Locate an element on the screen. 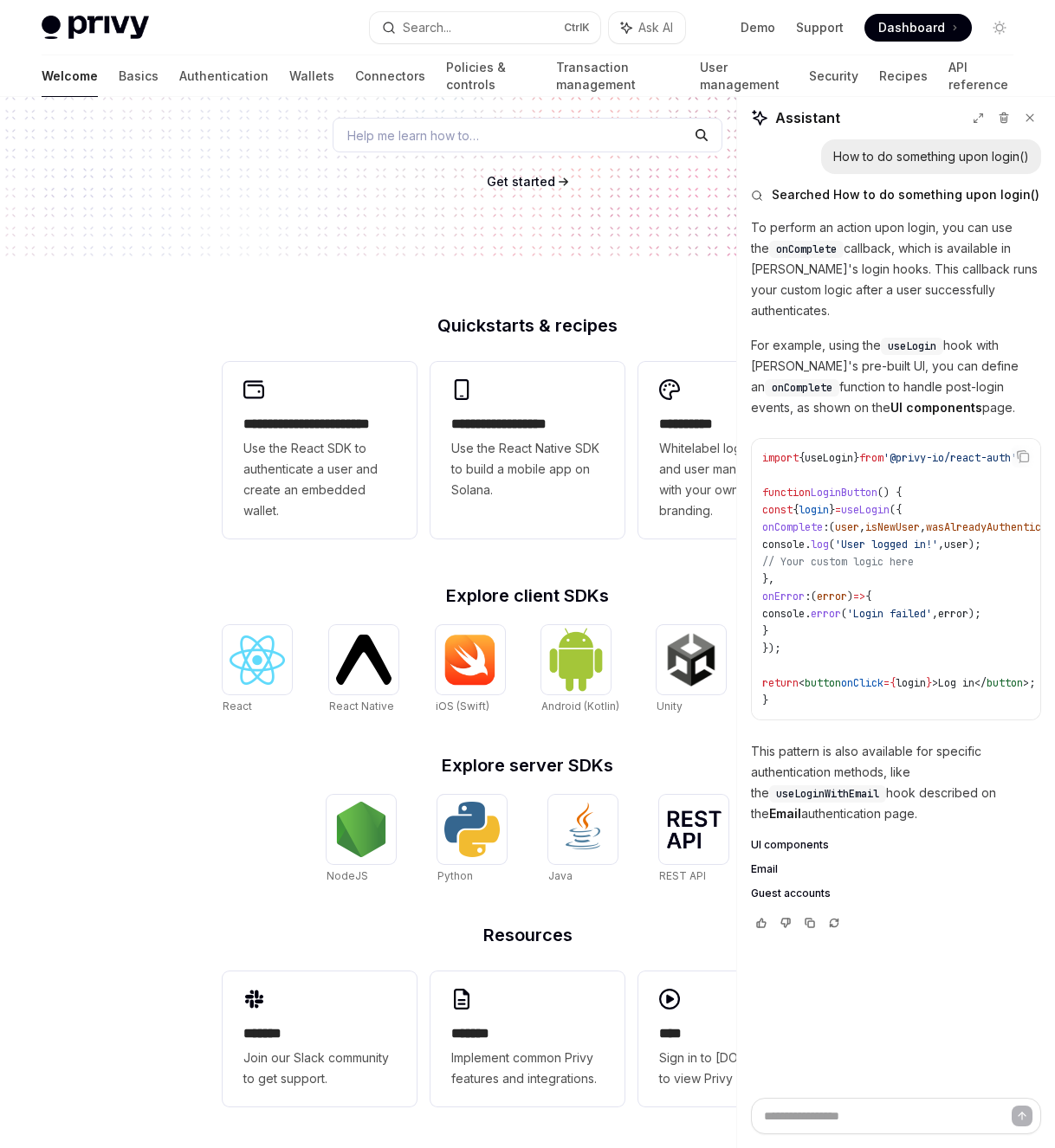  span: log is located at coordinates (819, 544).